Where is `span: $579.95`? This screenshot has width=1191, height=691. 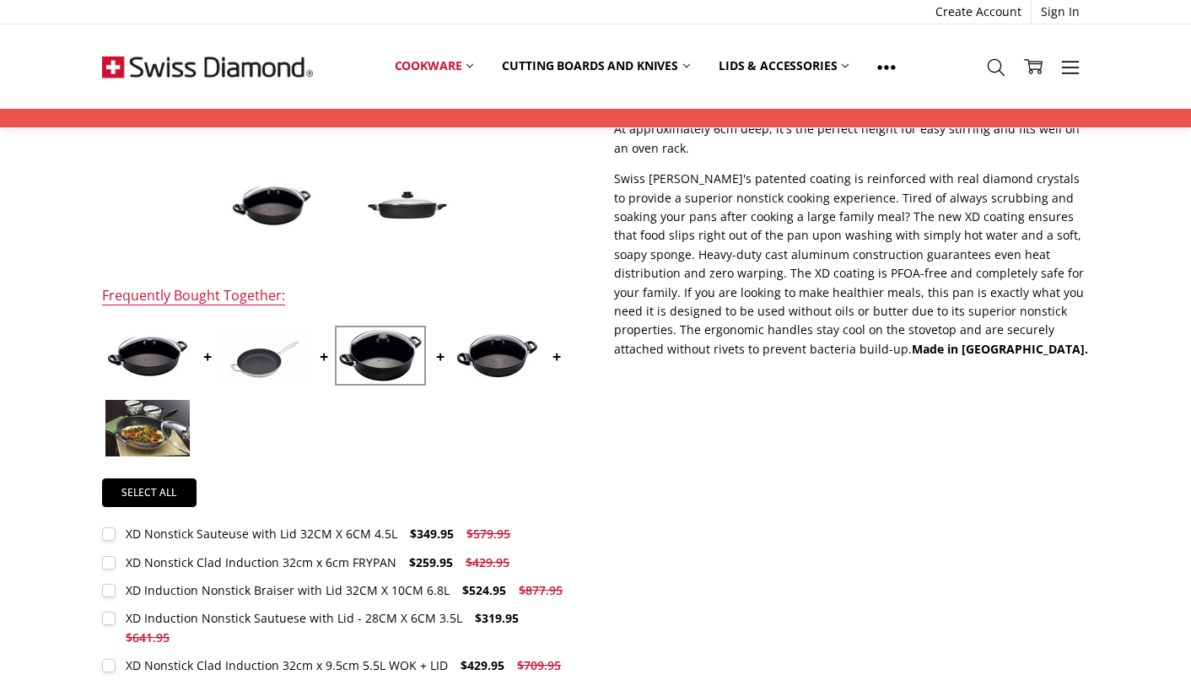 span: $579.95 is located at coordinates (488, 533).